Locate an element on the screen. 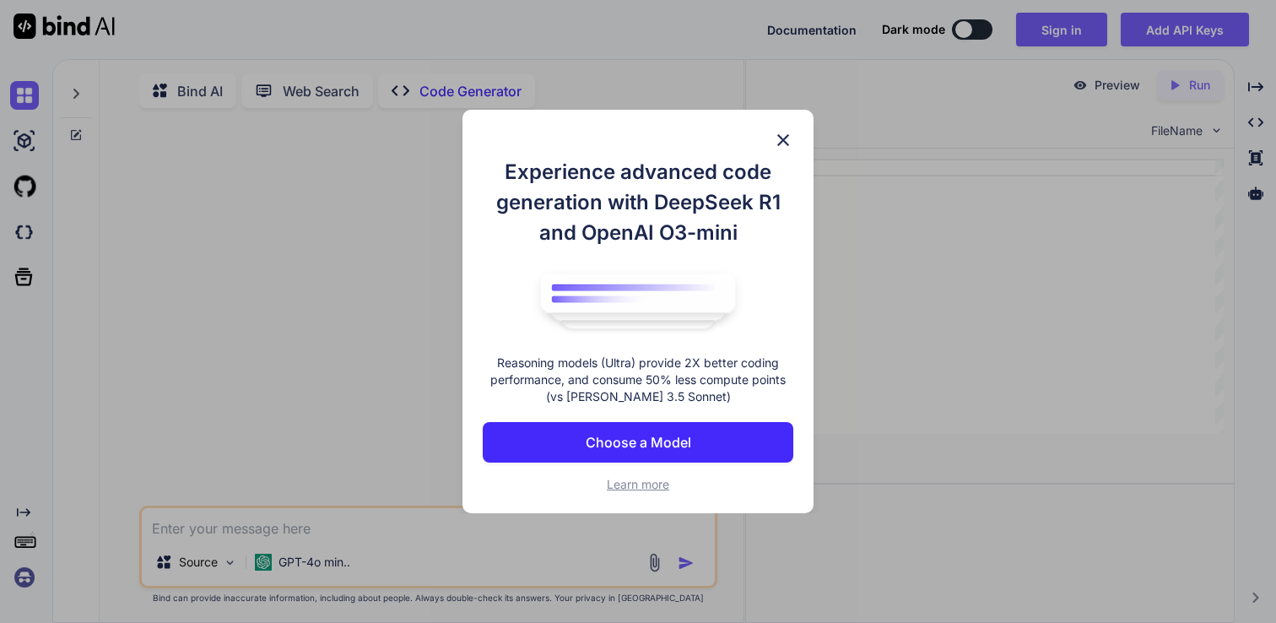 This screenshot has width=1276, height=623. span: Learn more is located at coordinates (638, 484).